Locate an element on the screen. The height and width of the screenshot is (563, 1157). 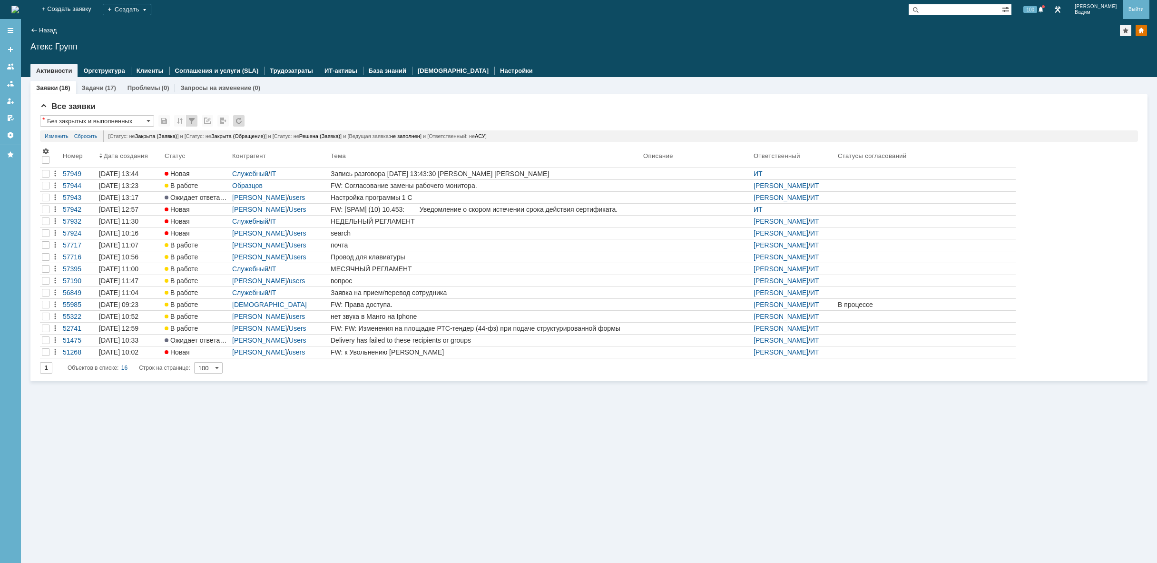
div: Изменить домашнюю страницу is located at coordinates (1141, 30).